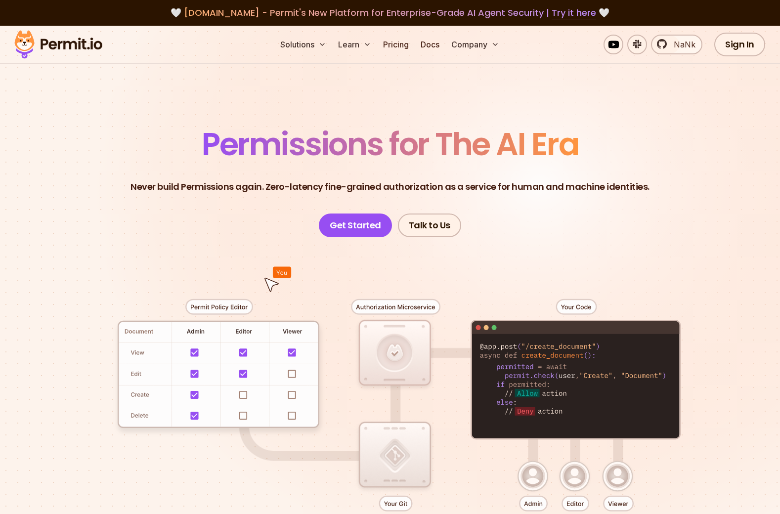  Describe the element at coordinates (682, 44) in the screenshot. I see `span: NaNk` at that location.